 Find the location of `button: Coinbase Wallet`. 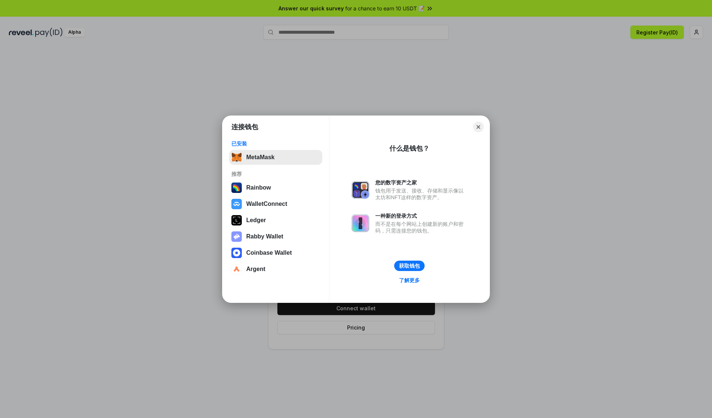

button: Coinbase Wallet is located at coordinates (275, 253).